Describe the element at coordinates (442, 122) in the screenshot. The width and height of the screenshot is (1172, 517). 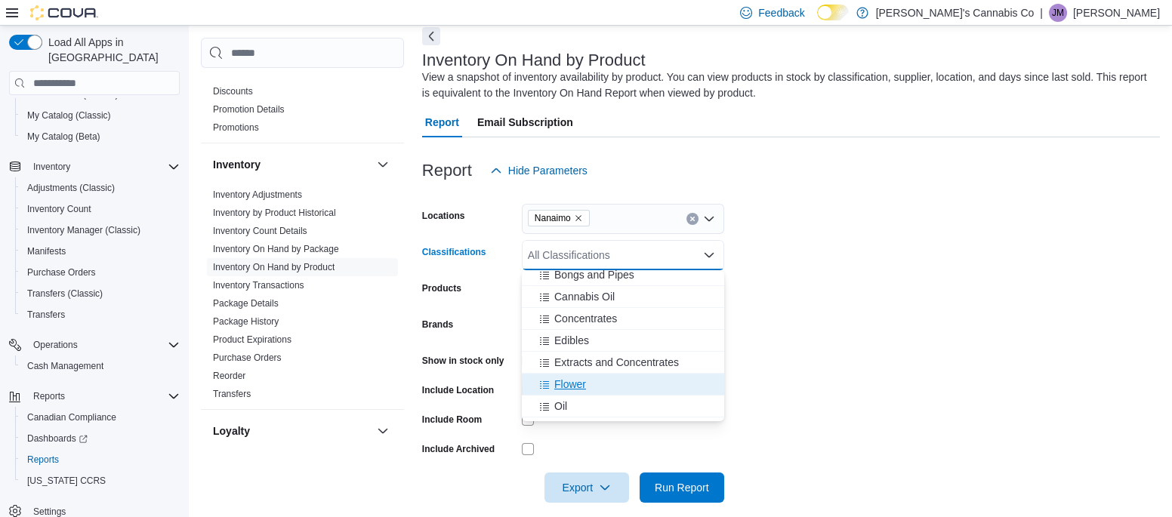
I see `span: Report` at that location.